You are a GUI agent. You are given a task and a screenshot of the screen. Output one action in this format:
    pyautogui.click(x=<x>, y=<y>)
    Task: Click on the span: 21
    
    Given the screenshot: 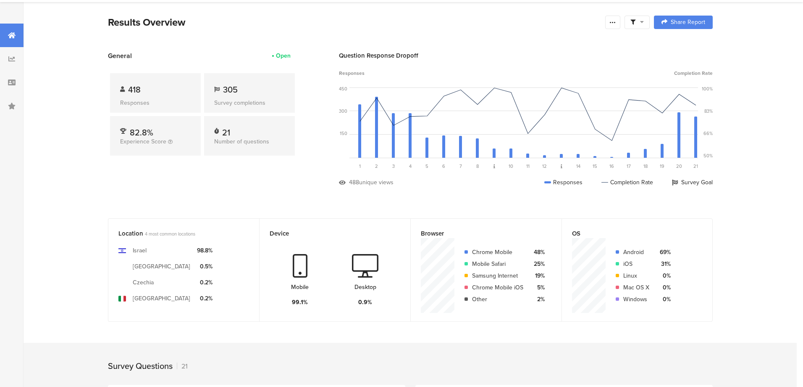 What is the action you would take?
    pyautogui.click(x=696, y=166)
    